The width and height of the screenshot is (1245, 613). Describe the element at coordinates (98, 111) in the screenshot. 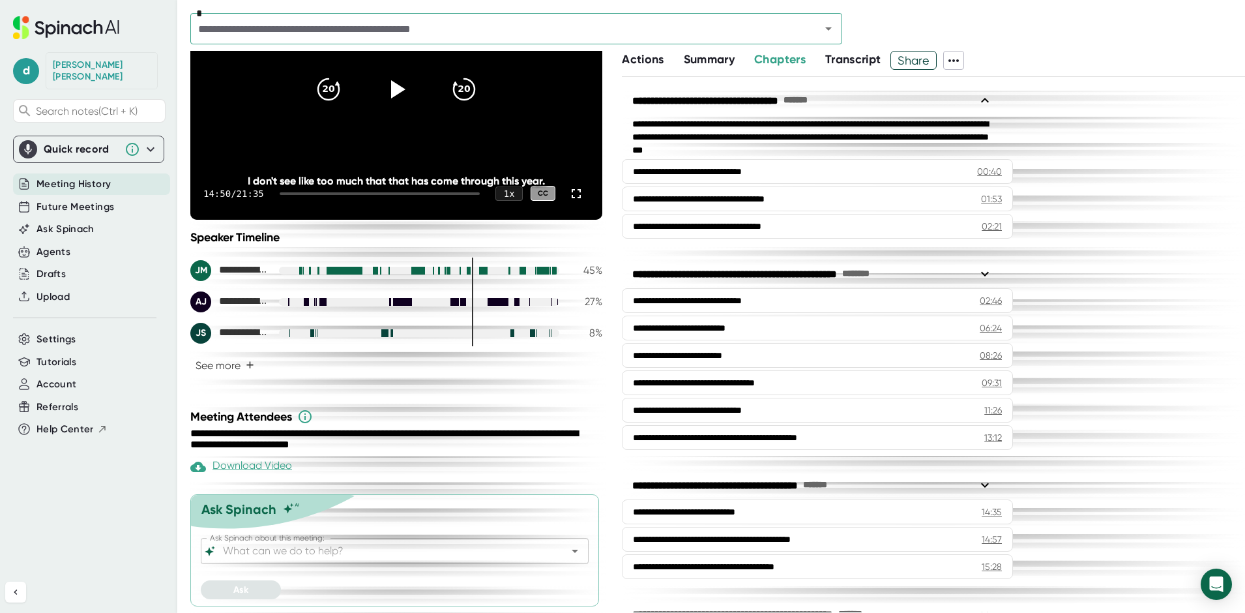

I see `span: Search notes (Ctrl + K)` at that location.